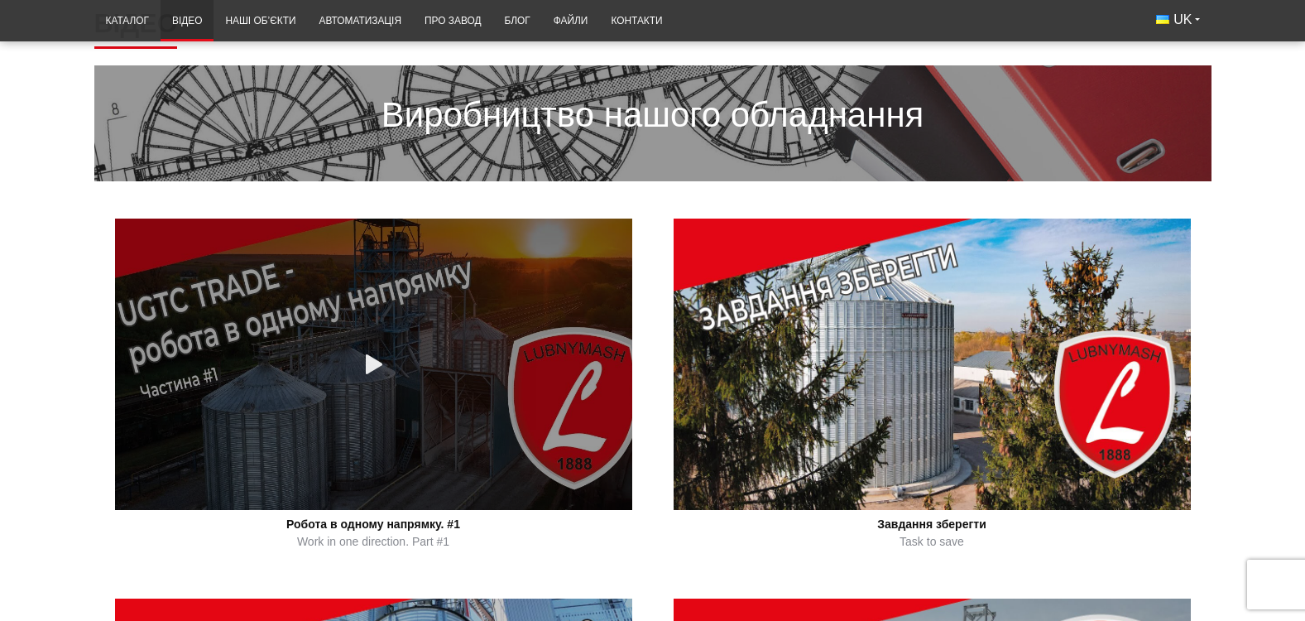  What do you see at coordinates (373, 525) in the screenshot?
I see `div: Робота в одному напрямку. #1` at bounding box center [373, 525].